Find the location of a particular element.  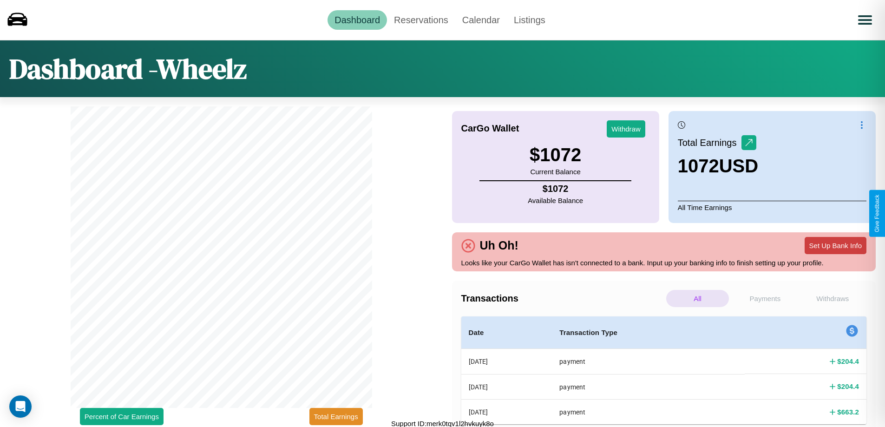

p: Withdraws is located at coordinates (832, 298).